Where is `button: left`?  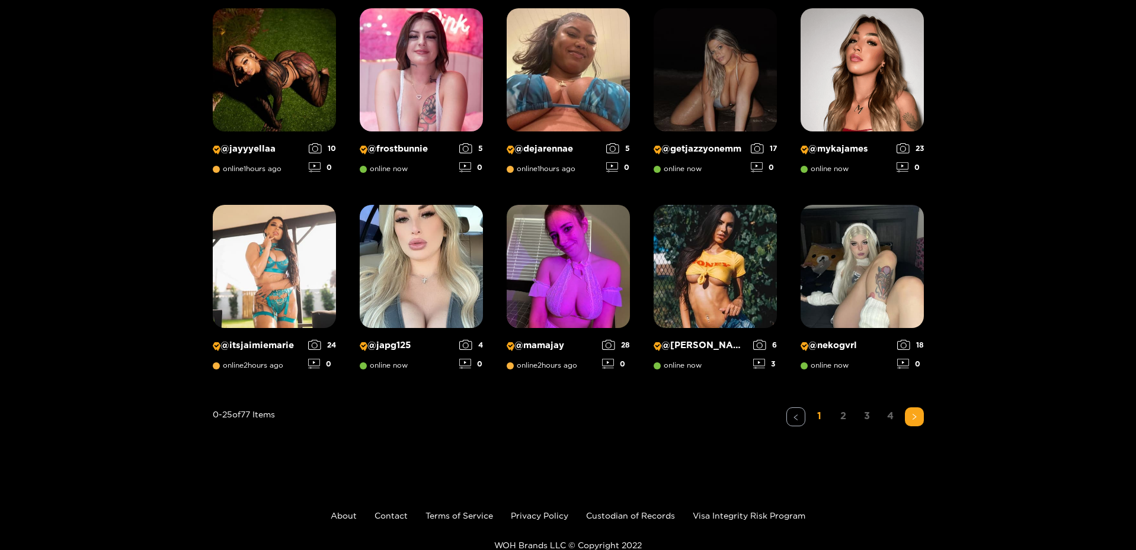
button: left is located at coordinates (796, 417).